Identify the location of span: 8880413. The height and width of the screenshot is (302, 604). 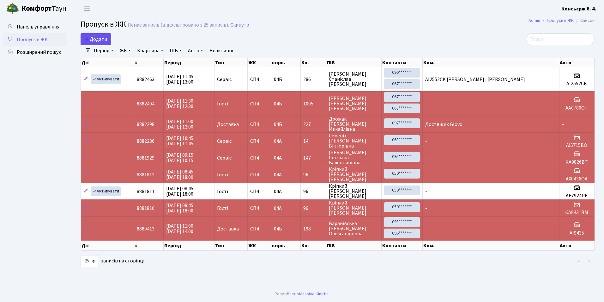
(146, 229).